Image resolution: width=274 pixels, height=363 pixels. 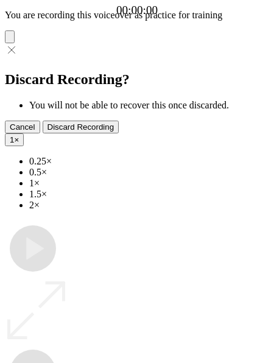 What do you see at coordinates (149, 161) in the screenshot?
I see `li: 0.25×` at bounding box center [149, 161].